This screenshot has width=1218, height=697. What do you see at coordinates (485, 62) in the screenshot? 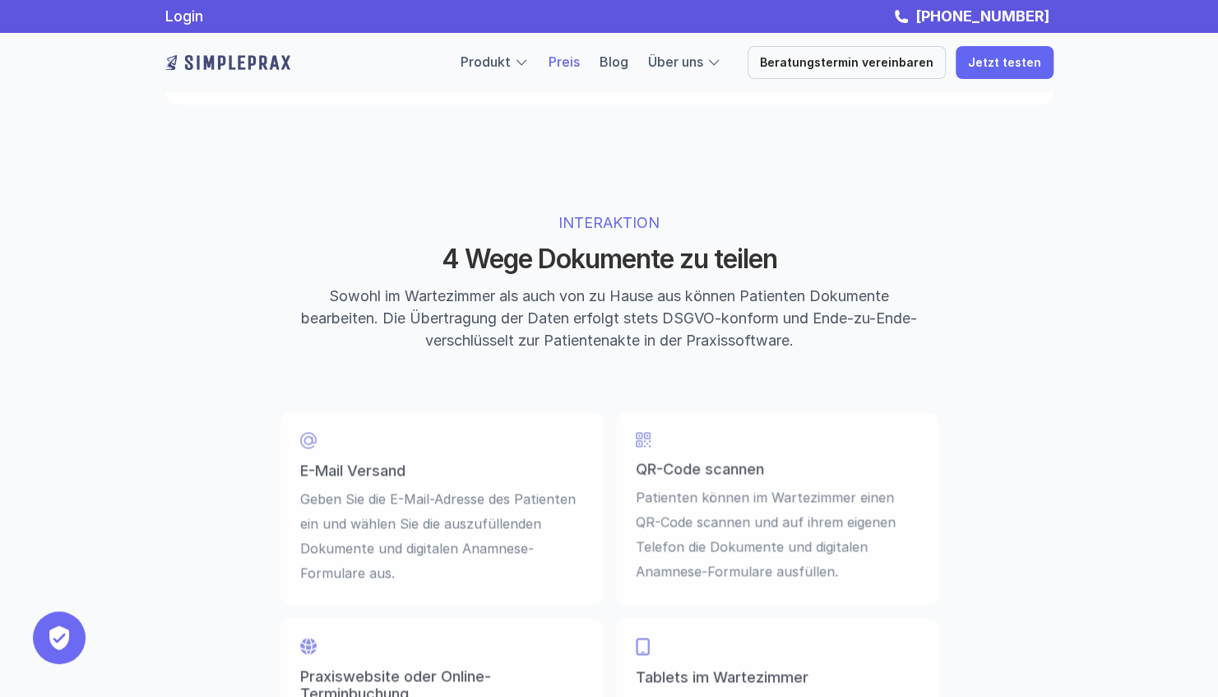
I see `a: Produkt` at bounding box center [485, 62].